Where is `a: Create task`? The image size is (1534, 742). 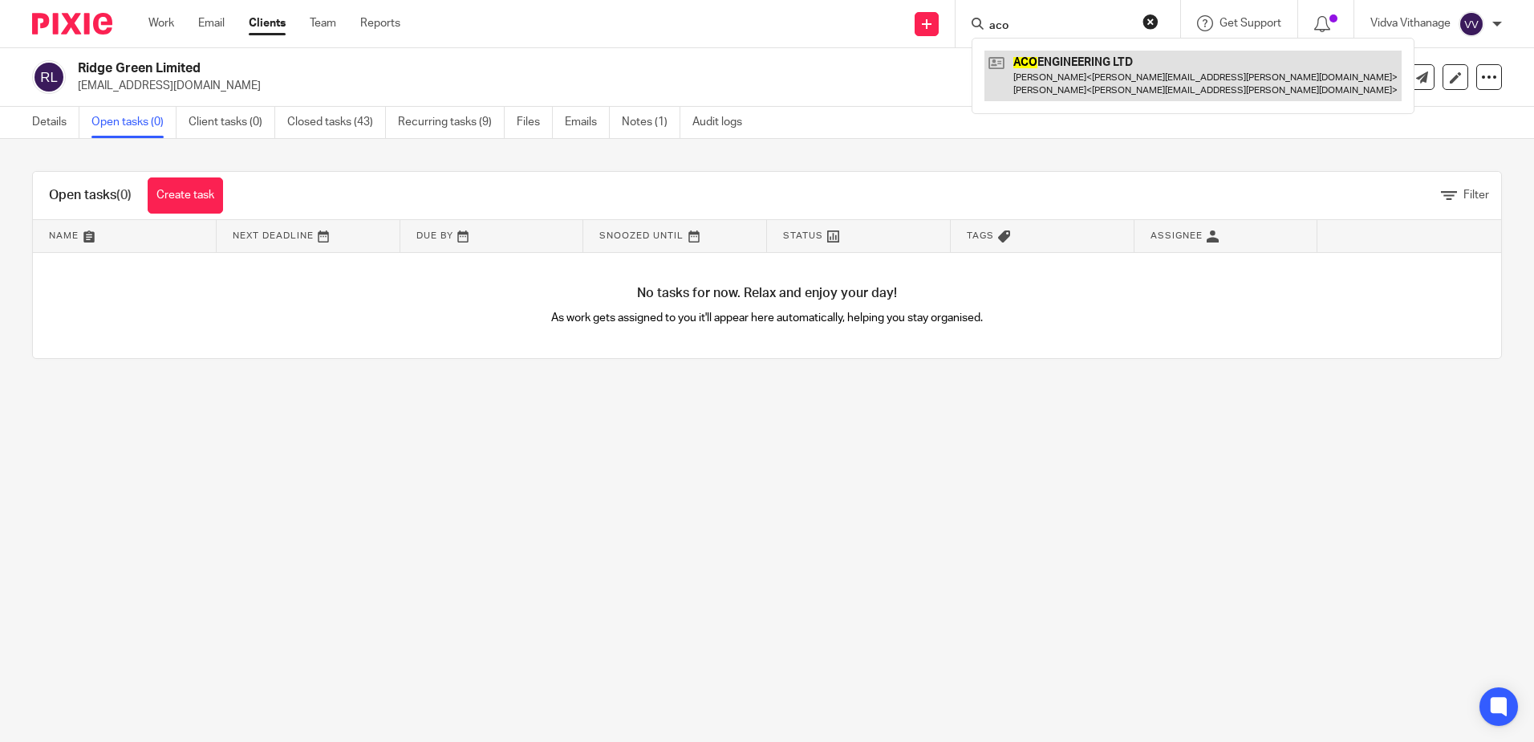
a: Create task is located at coordinates (185, 195).